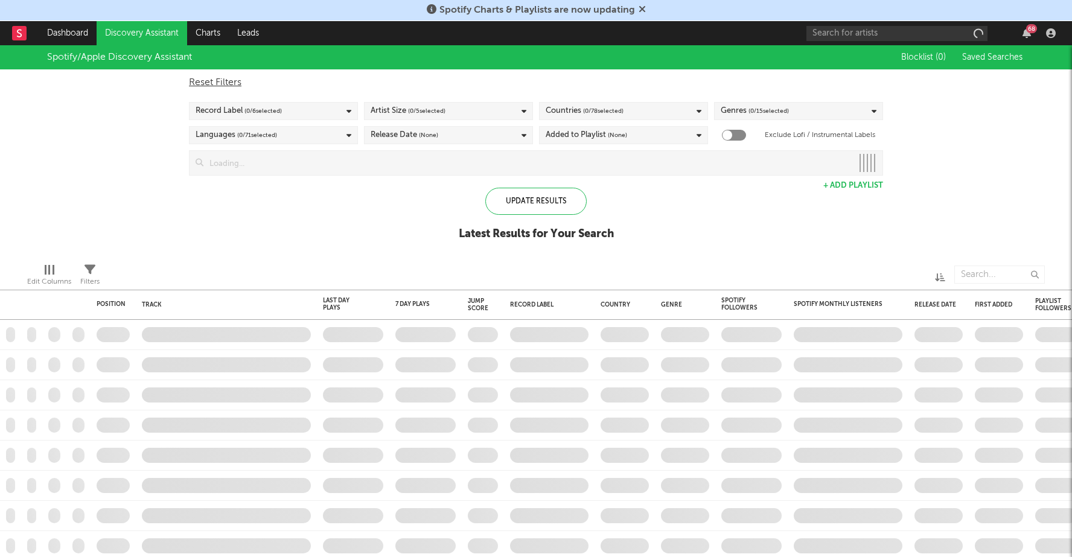 The image size is (1072, 557). Describe the element at coordinates (584, 111) in the screenshot. I see `div: Countries` at that location.